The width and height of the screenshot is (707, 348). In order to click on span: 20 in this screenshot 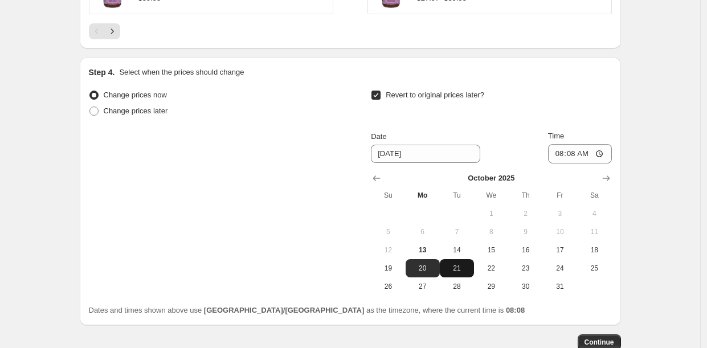, I will do `click(423, 269)`.